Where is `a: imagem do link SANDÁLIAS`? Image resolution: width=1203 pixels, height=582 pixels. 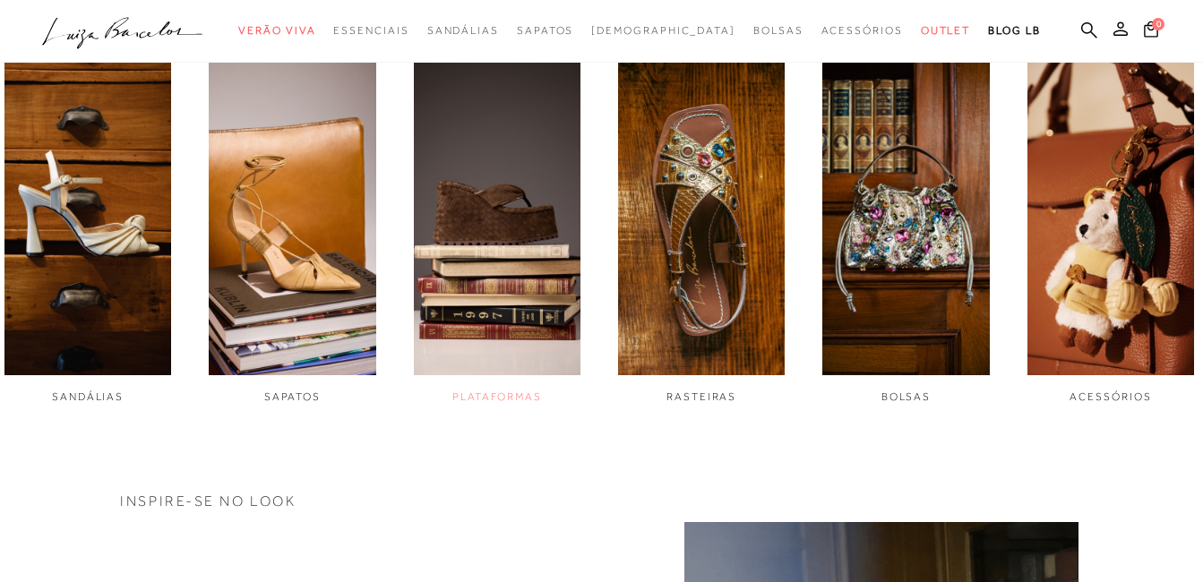 a: imagem do link SANDÁLIAS is located at coordinates (88, 234).